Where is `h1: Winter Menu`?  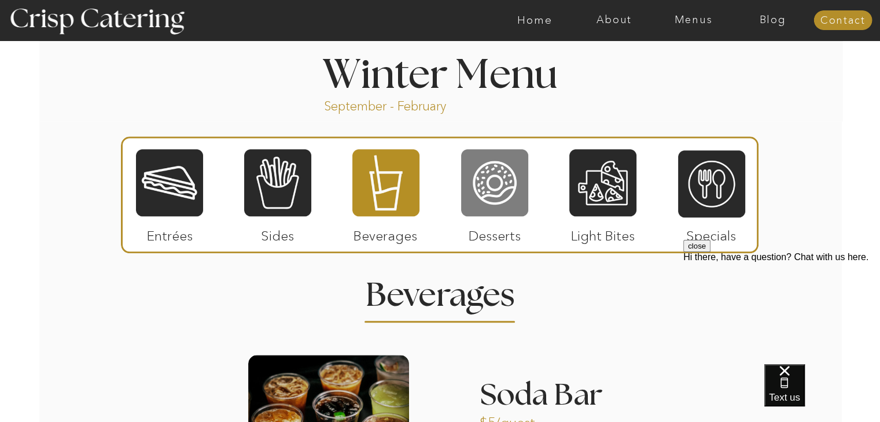
h1: Winter Menu is located at coordinates (440, 72).